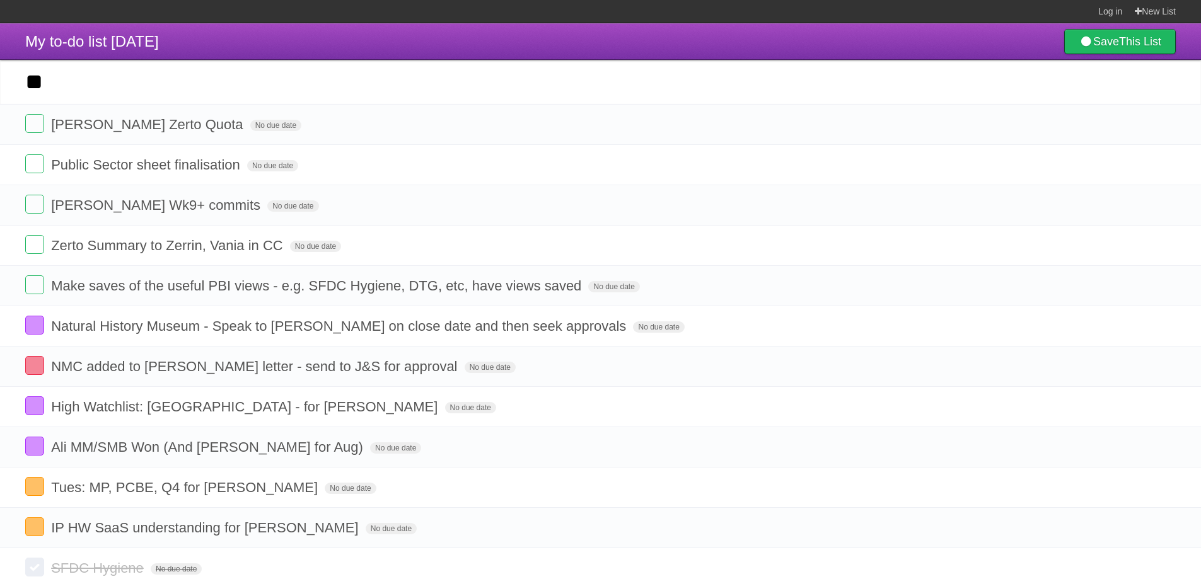 The width and height of the screenshot is (1201, 579). Describe the element at coordinates (1140, 42) in the screenshot. I see `b: This List` at that location.